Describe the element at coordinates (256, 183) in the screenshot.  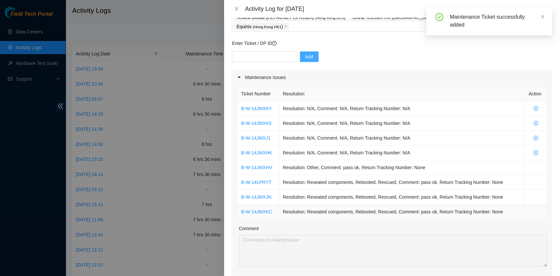
I see `a: B-W-14LPRYT` at that location.